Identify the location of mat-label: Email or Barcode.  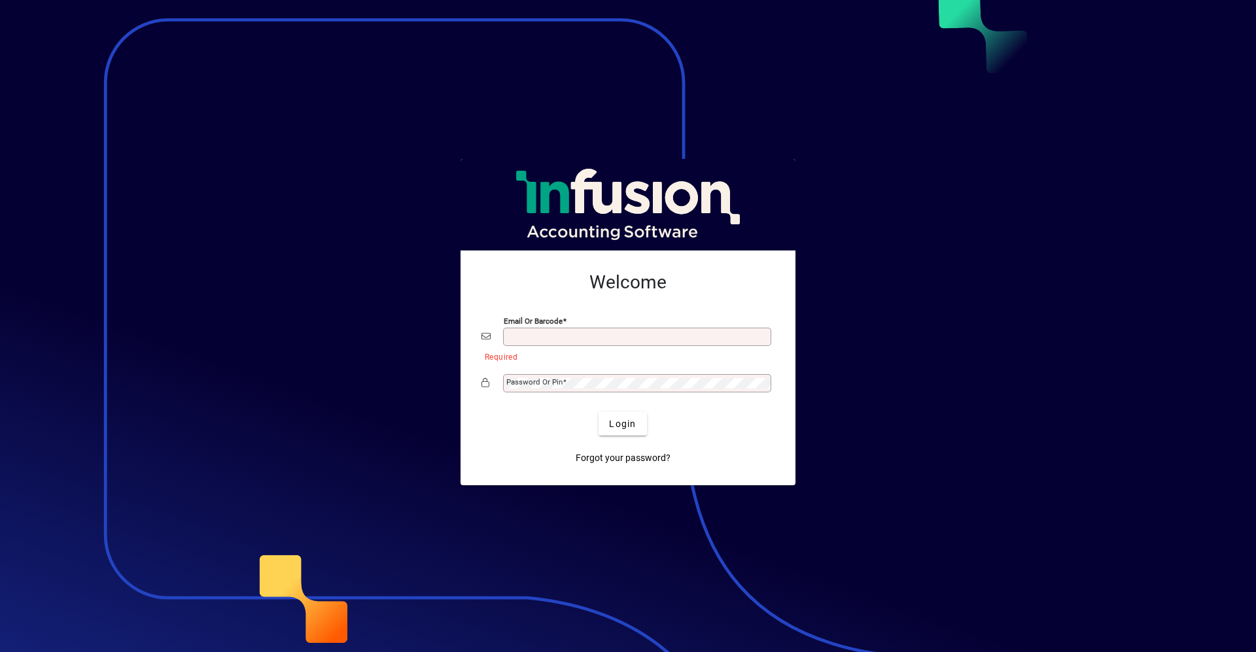
(533, 321).